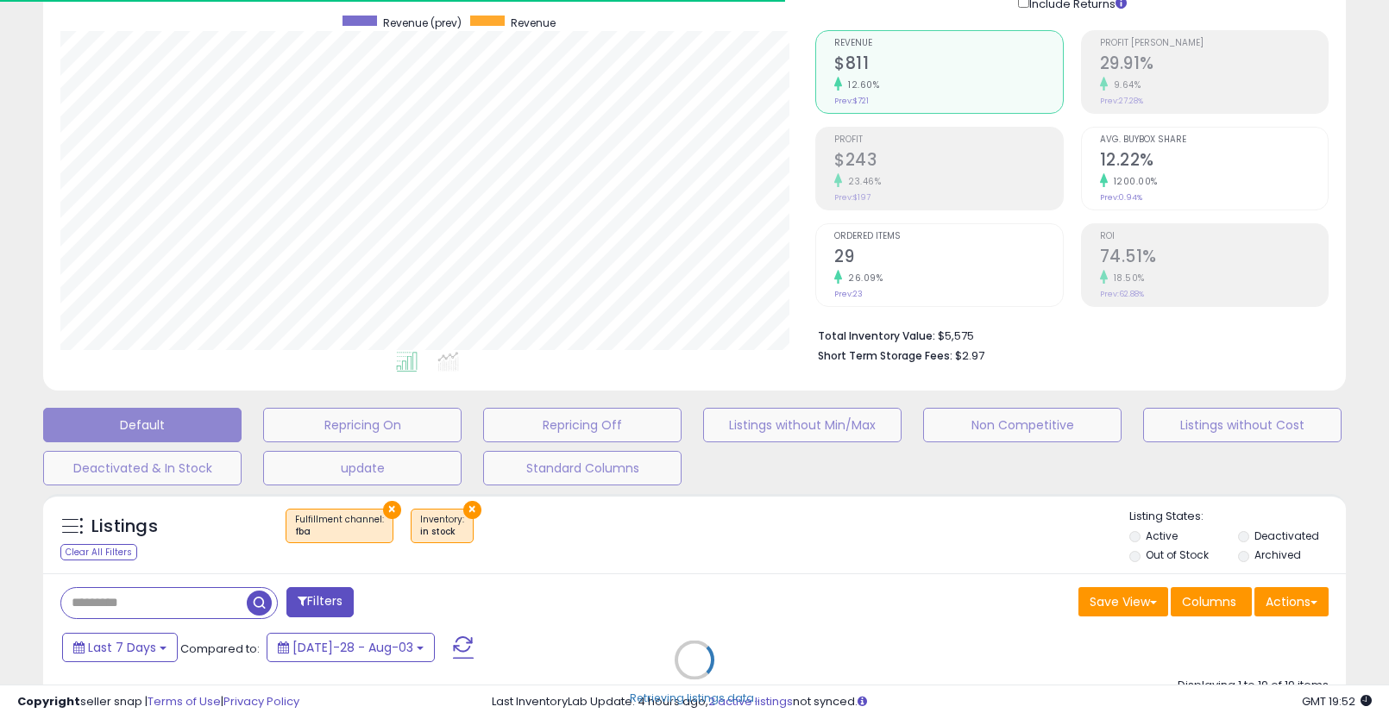 This screenshot has width=1389, height=719. Describe the element at coordinates (876, 336) in the screenshot. I see `b: Total Inventory Value:` at that location.